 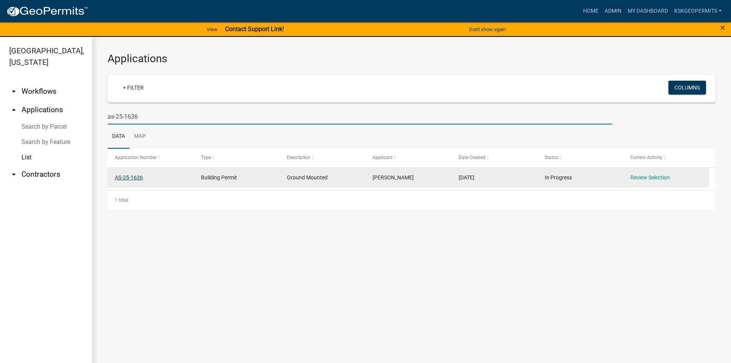 I want to click on a: AS-25-1636, so click(x=129, y=177).